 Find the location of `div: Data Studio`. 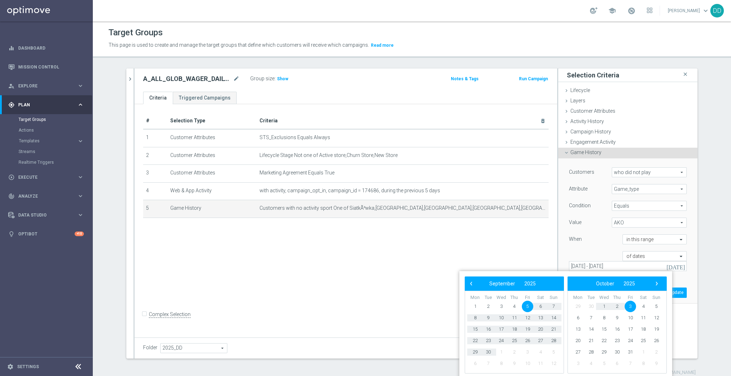

div: Data Studio is located at coordinates (42, 215).